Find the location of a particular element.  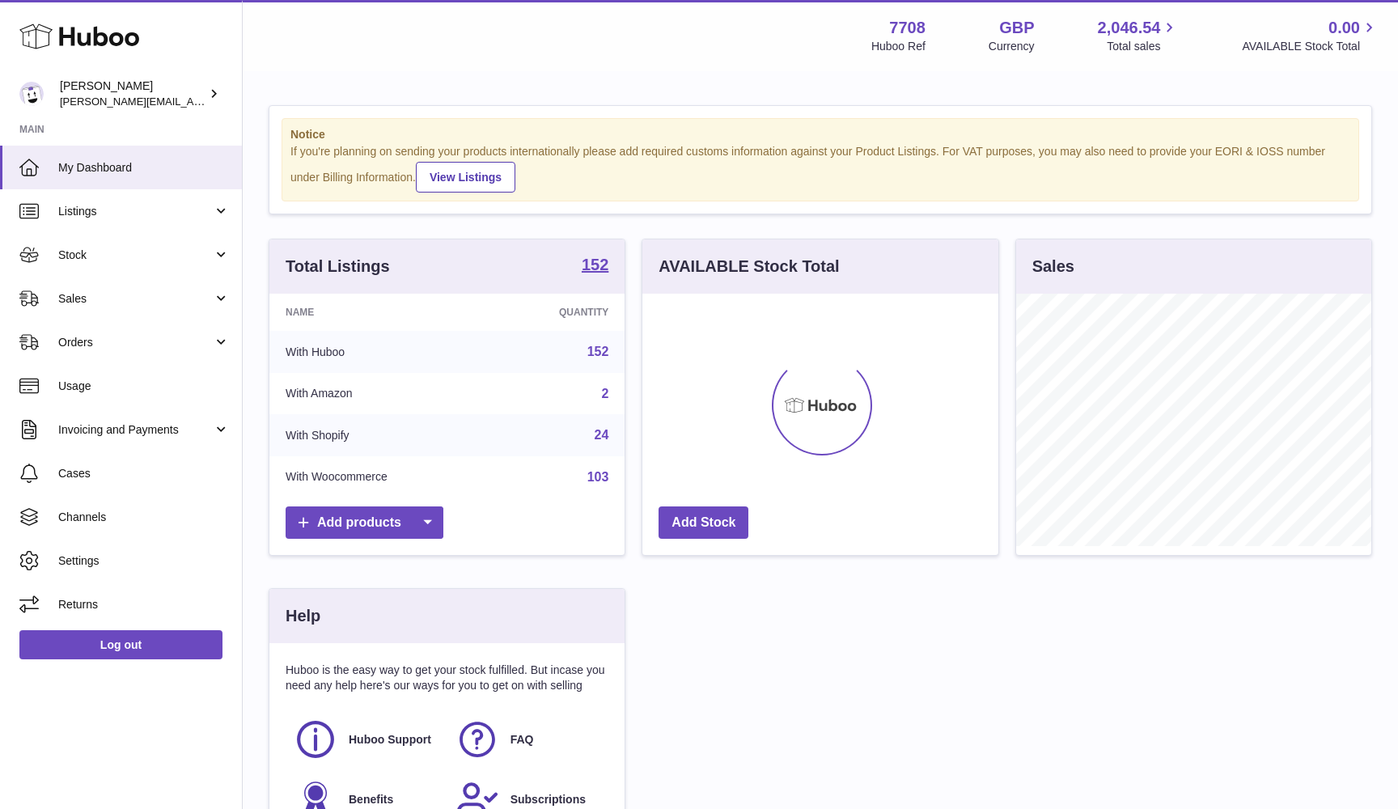

h3: Sales is located at coordinates (1054, 266).